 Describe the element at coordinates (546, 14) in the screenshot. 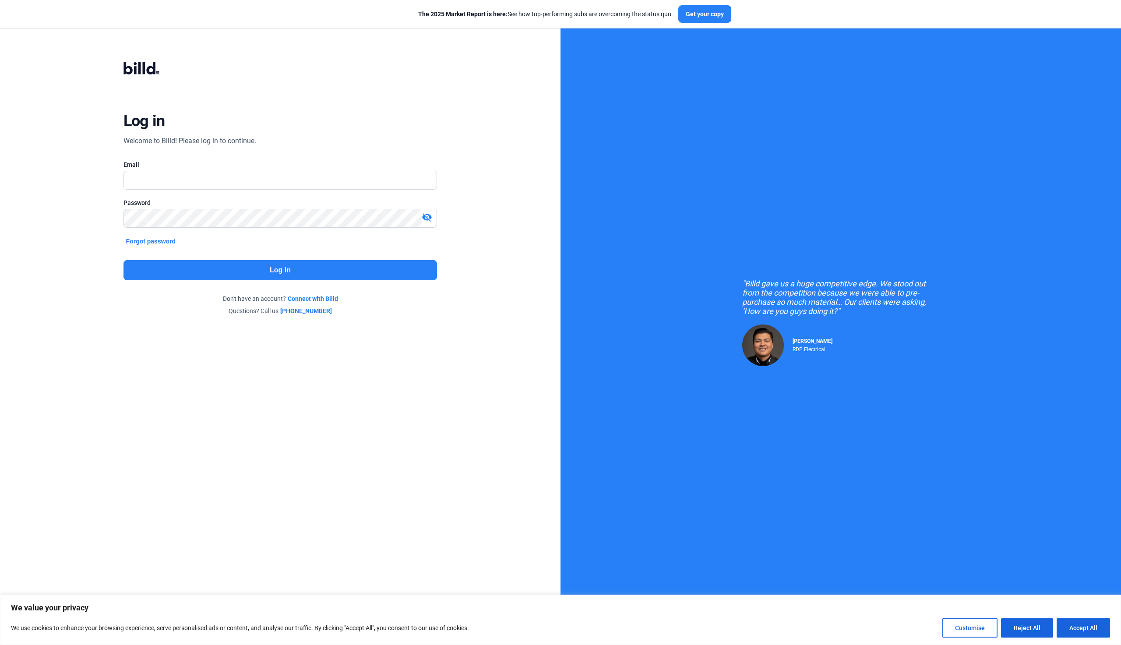

I see `div: See how top-performing subs are overcoming the status quo.` at that location.